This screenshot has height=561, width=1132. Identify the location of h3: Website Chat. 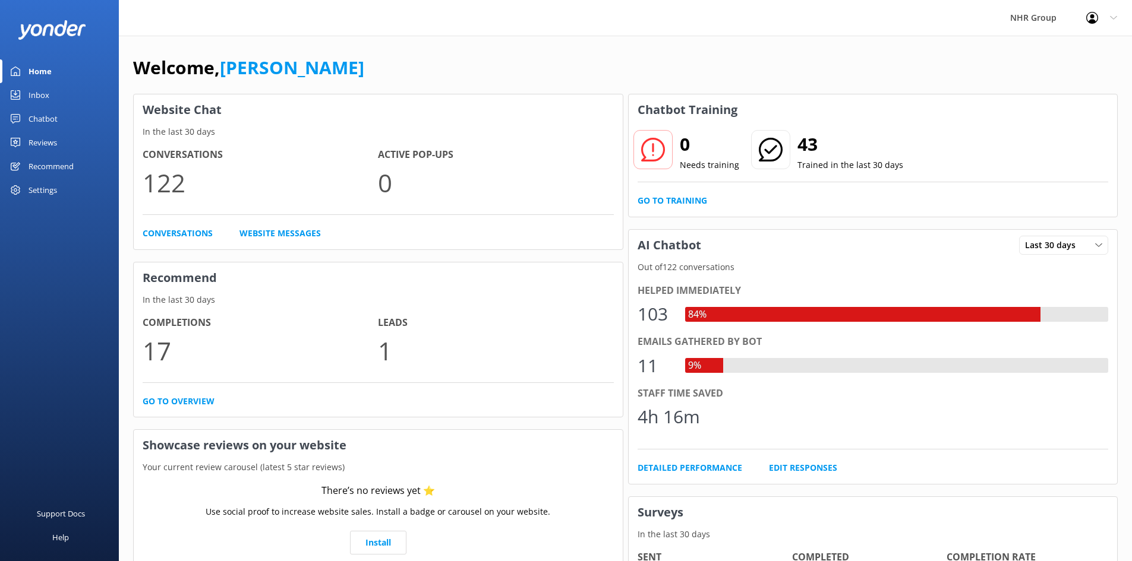
(378, 110).